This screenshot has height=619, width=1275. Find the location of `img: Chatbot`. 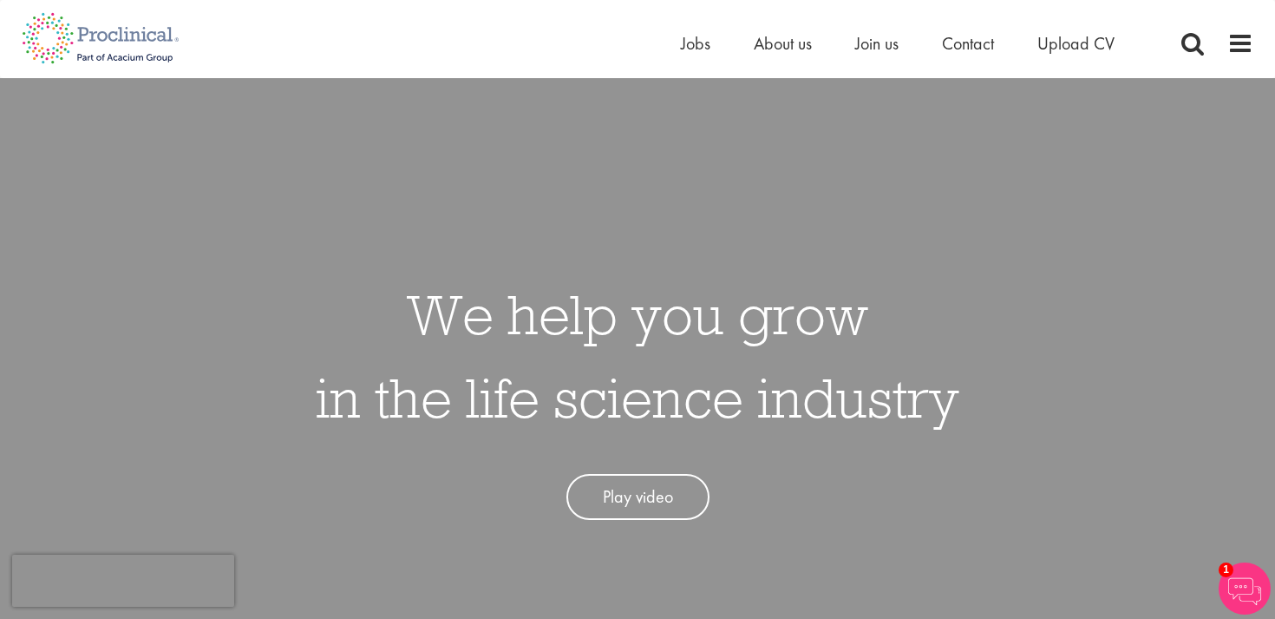

img: Chatbot is located at coordinates (1245, 588).